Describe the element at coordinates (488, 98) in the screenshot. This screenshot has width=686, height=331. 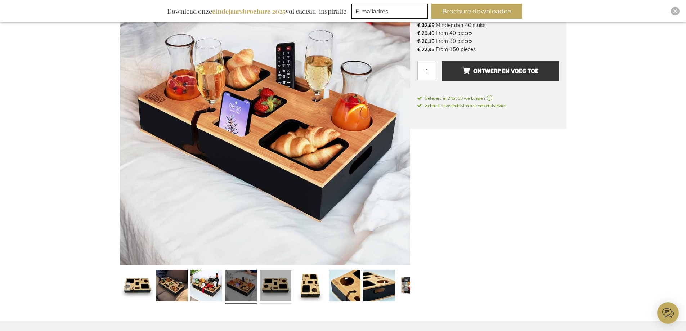
I see `span: Geleverd in 2 tot 10 werkdagen` at that location.